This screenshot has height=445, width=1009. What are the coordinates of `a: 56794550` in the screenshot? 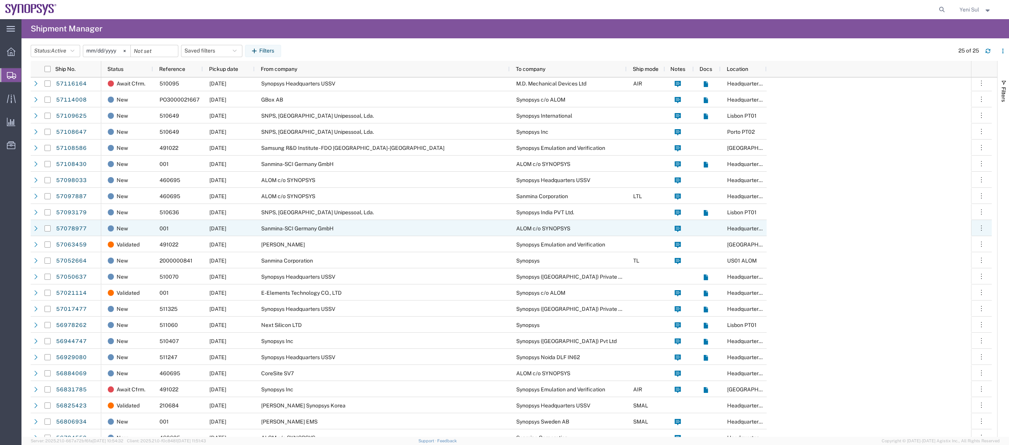 It's located at (71, 438).